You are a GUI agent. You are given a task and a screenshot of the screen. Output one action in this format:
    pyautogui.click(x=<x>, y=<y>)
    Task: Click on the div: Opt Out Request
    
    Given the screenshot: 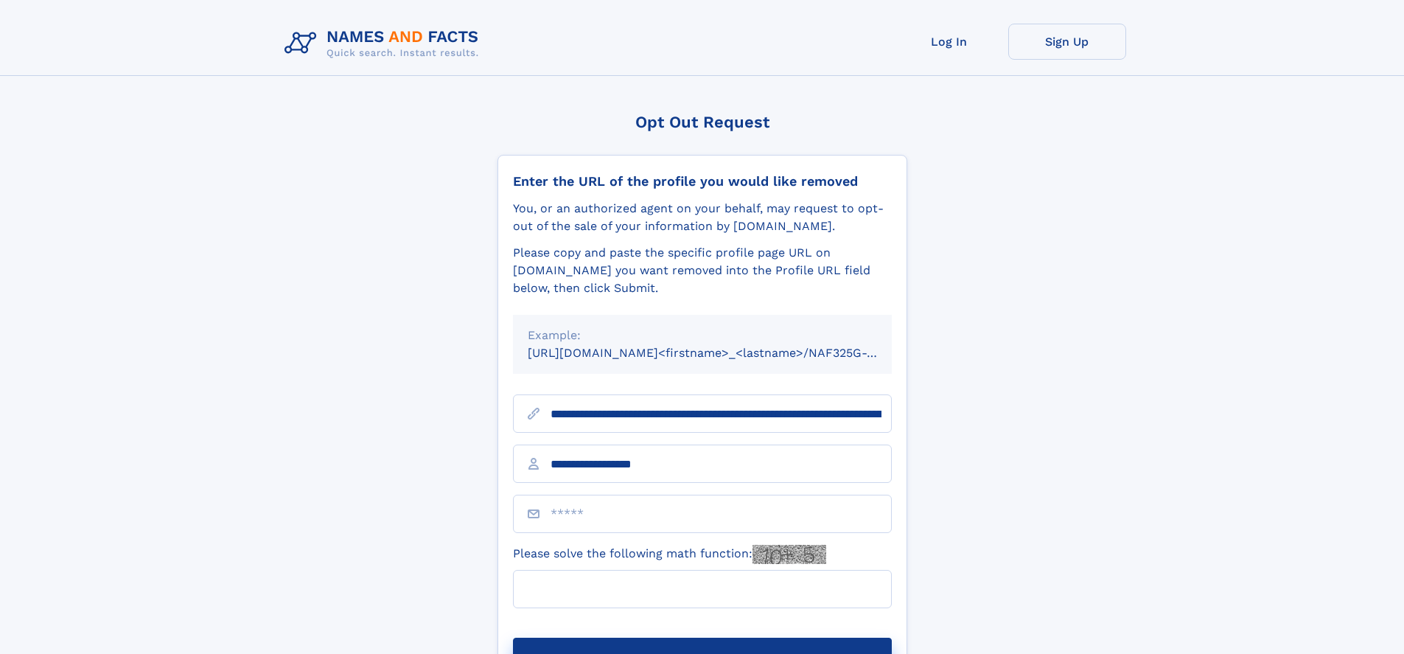 What is the action you would take?
    pyautogui.click(x=702, y=122)
    